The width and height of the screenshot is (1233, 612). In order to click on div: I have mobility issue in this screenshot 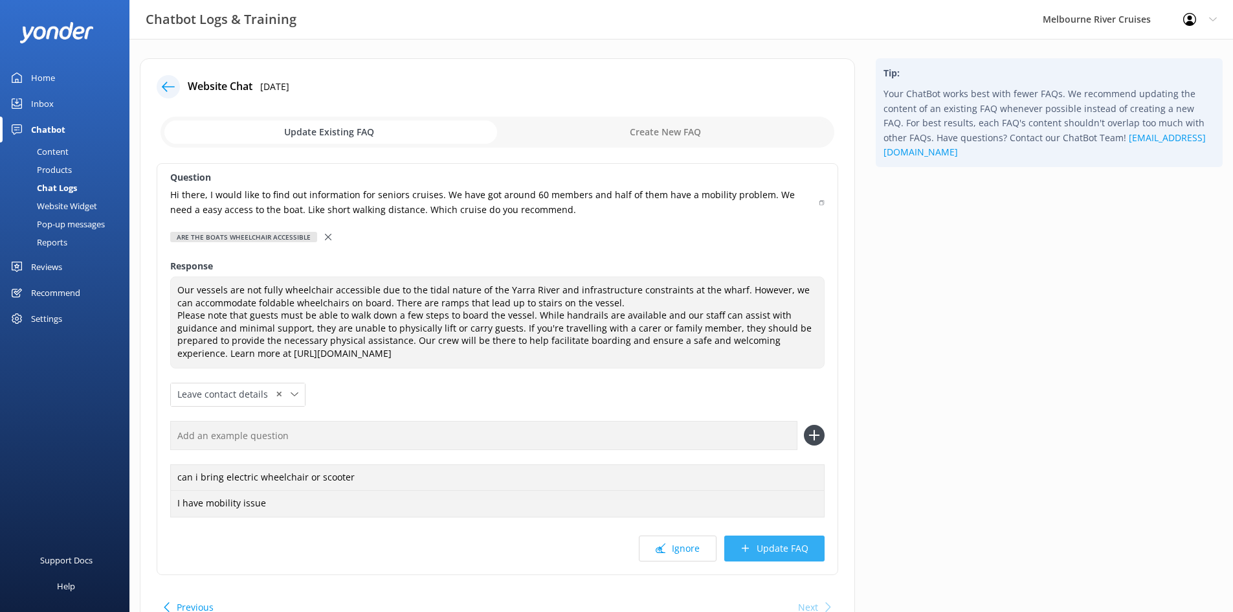, I will do `click(497, 503)`.